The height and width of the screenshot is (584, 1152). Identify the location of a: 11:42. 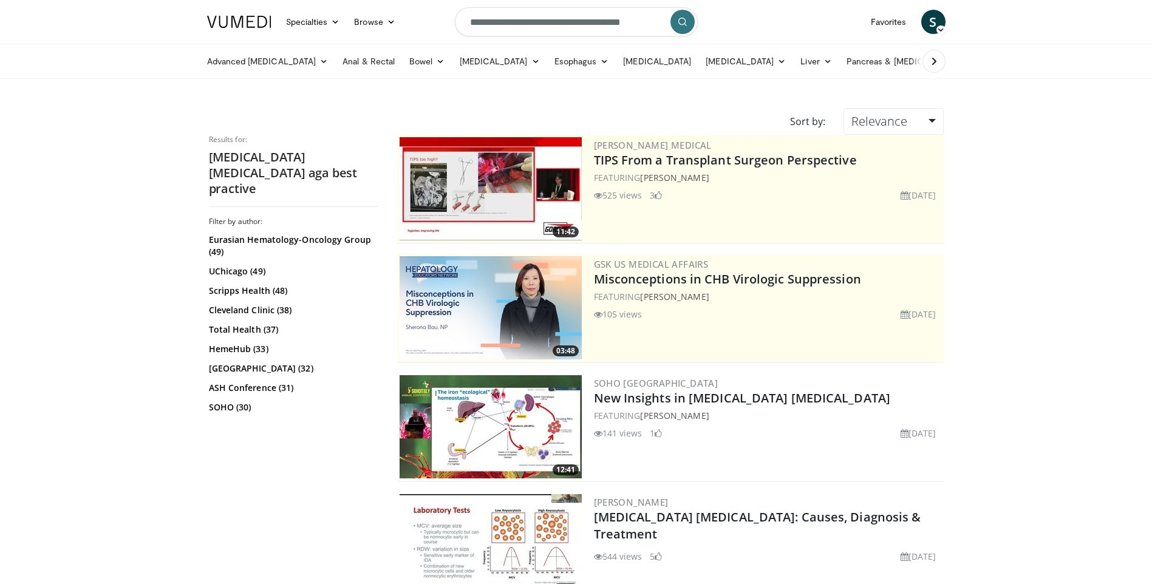
(491, 189).